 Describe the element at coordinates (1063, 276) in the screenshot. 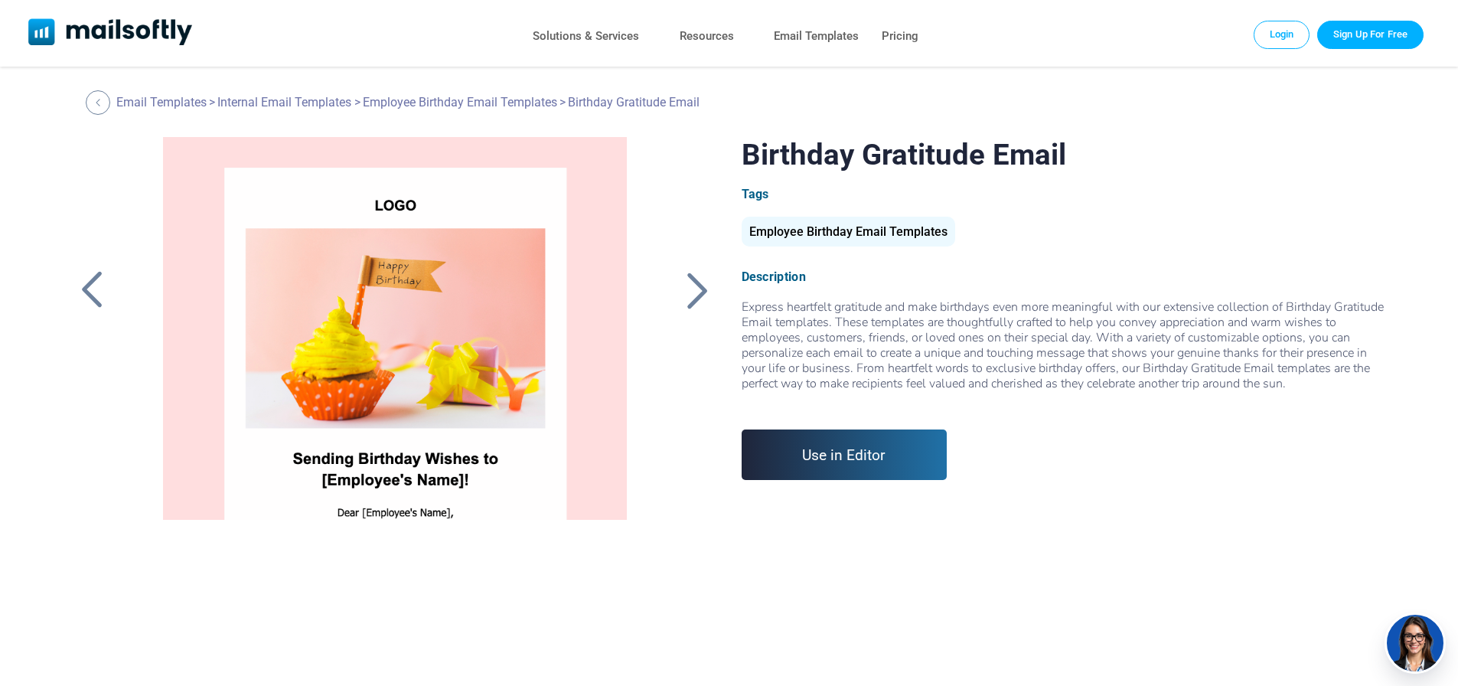

I see `div: Description` at that location.